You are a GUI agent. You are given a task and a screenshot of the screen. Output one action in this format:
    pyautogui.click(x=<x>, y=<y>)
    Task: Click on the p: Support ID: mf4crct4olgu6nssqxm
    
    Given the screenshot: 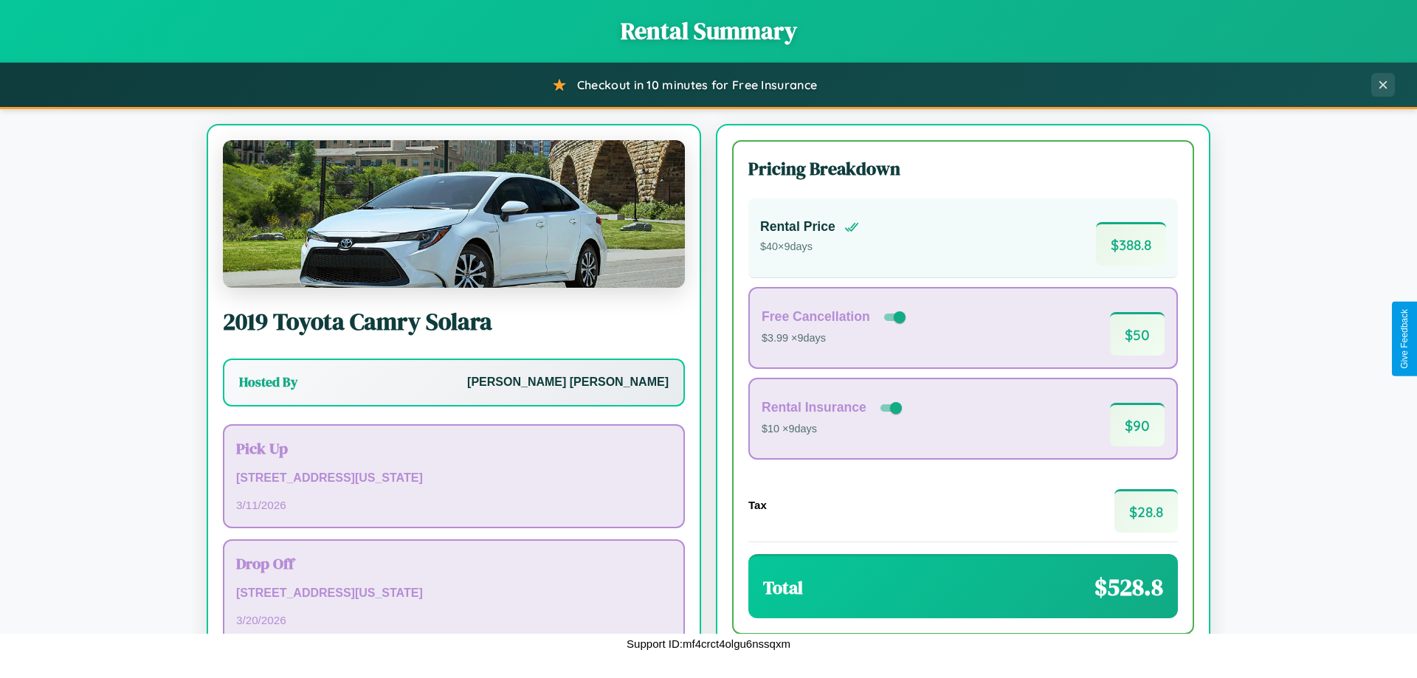 What is the action you would take?
    pyautogui.click(x=709, y=644)
    